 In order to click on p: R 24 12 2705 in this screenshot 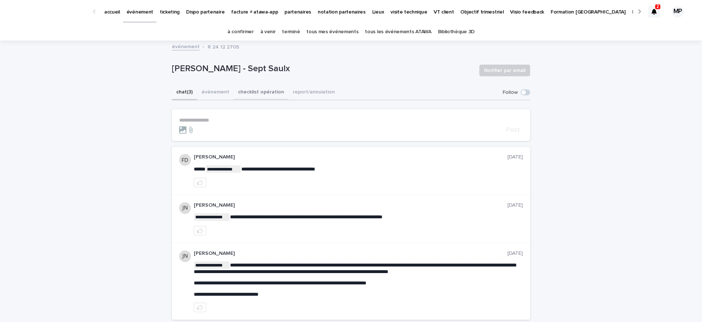, I will do `click(223, 46)`.